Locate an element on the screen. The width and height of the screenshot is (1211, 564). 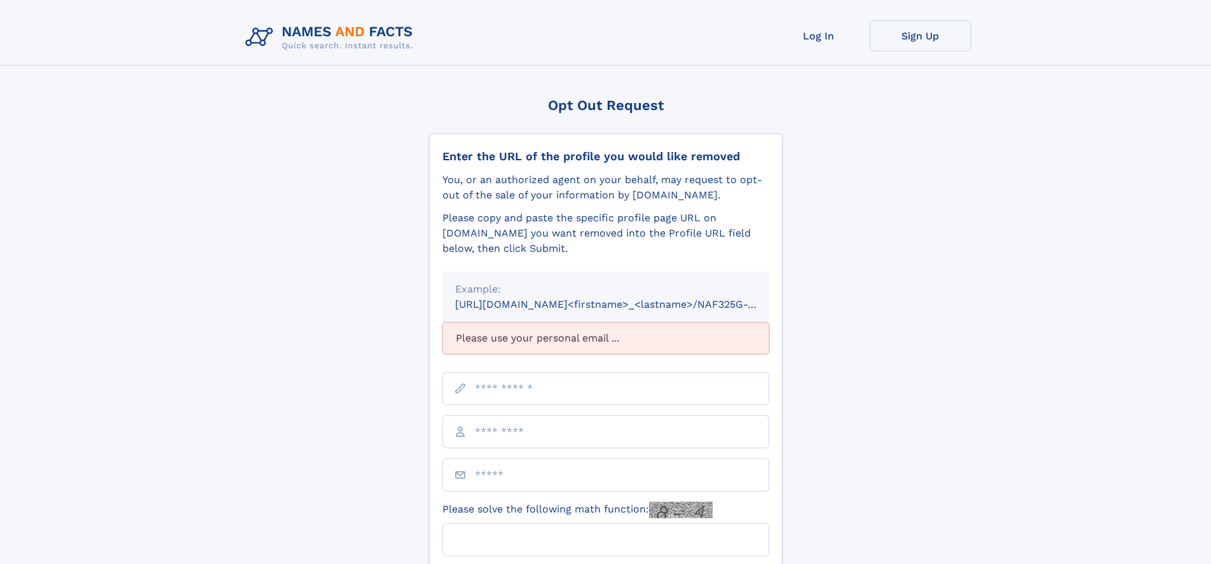
div: You, or an authorized agent on your behalf, may request to opt-out of the sale of your informatio... is located at coordinates (606, 187).